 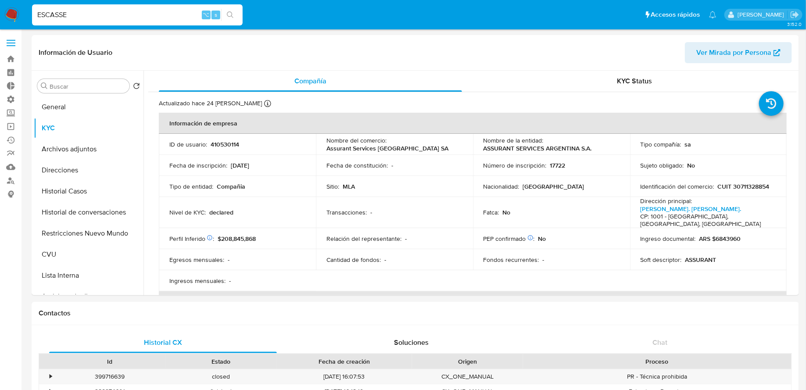 I want to click on p: Nivel de KYC :, so click(x=187, y=212).